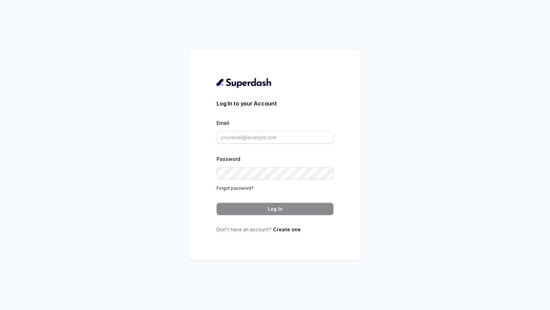  I want to click on a: Forgot password?, so click(235, 188).